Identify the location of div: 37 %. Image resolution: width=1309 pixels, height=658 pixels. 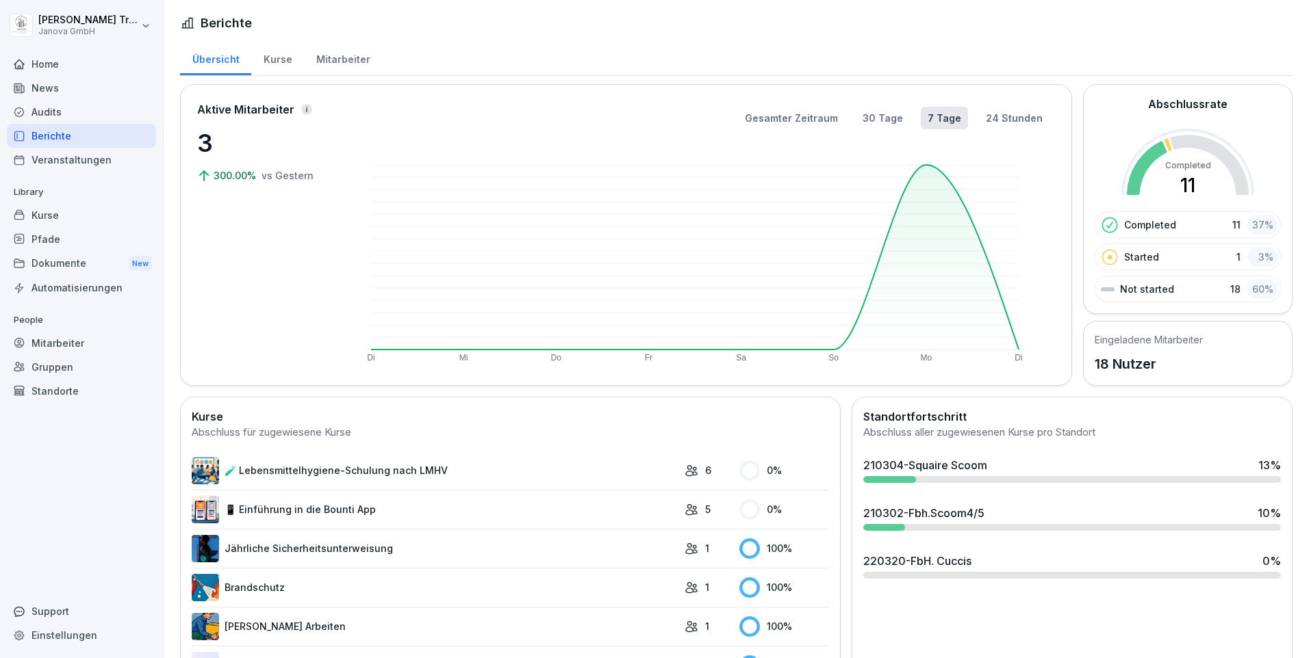
(1262, 224).